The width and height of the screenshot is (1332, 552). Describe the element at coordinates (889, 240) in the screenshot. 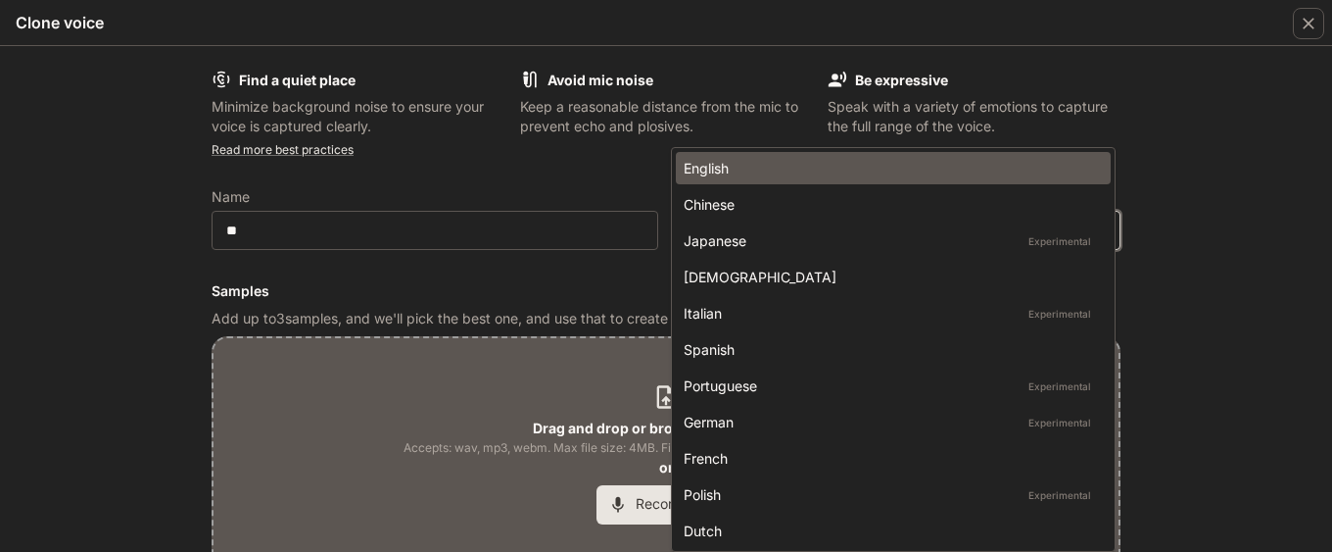

I see `div: Japanese` at that location.